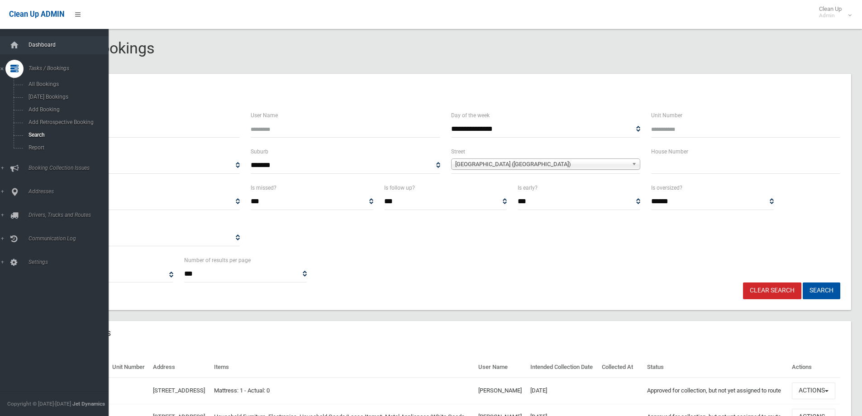 The width and height of the screenshot is (862, 416). I want to click on label: Street, so click(458, 152).